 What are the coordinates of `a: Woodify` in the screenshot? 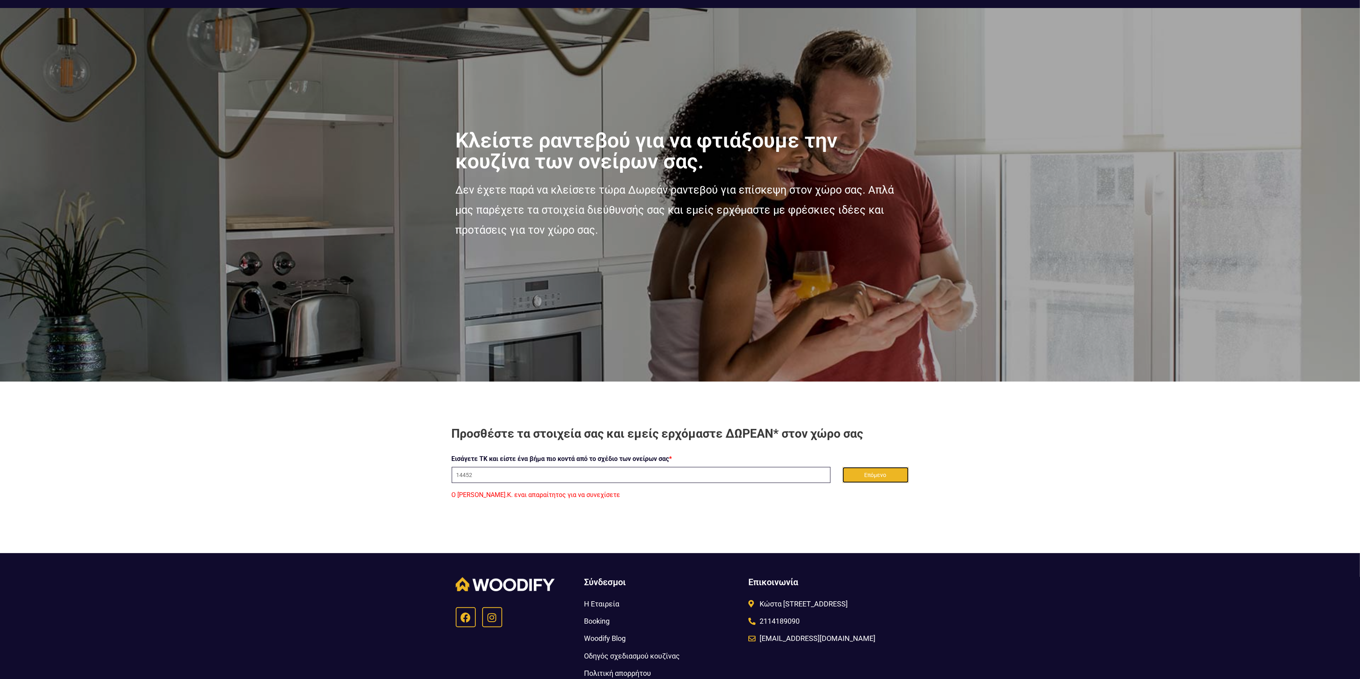 It's located at (505, 584).